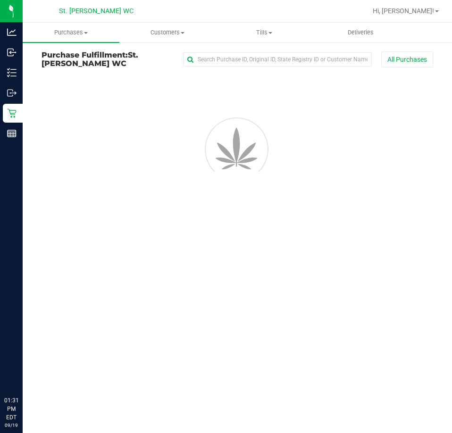 The height and width of the screenshot is (433, 452). What do you see at coordinates (264, 33) in the screenshot?
I see `span: Tills` at bounding box center [264, 33].